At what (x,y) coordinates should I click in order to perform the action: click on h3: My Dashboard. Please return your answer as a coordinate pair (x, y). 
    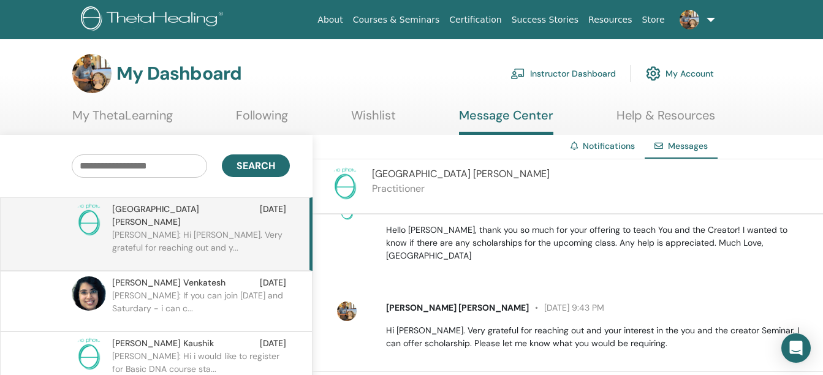
    Looking at the image, I should click on (179, 74).